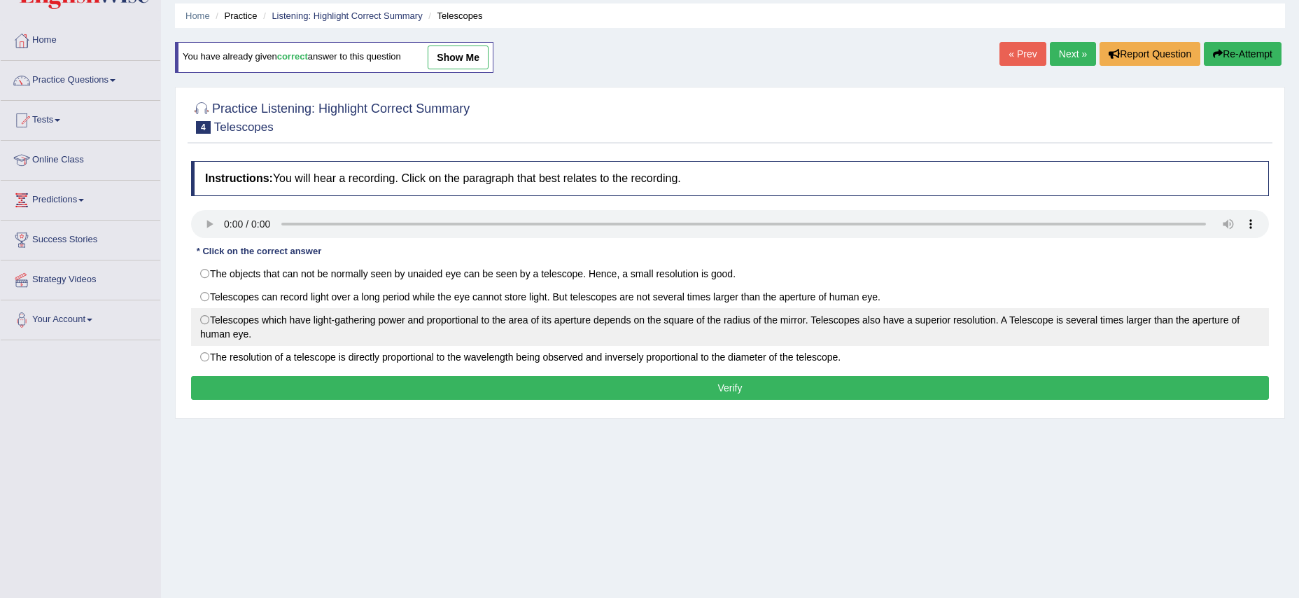 This screenshot has width=1299, height=598. Describe the element at coordinates (81, 78) in the screenshot. I see `a: Practice Questions` at that location.